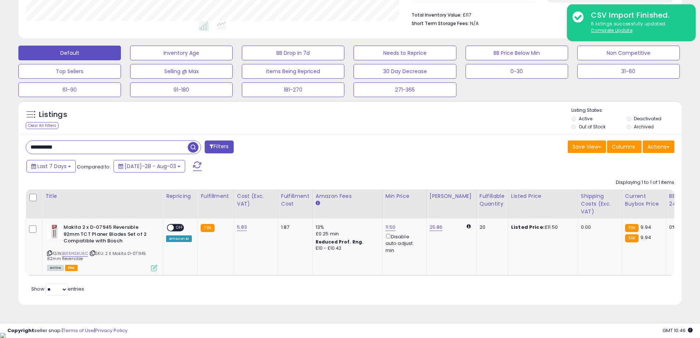 This screenshot has height=338, width=700. What do you see at coordinates (644, 126) in the screenshot?
I see `label: Archived` at bounding box center [644, 126].